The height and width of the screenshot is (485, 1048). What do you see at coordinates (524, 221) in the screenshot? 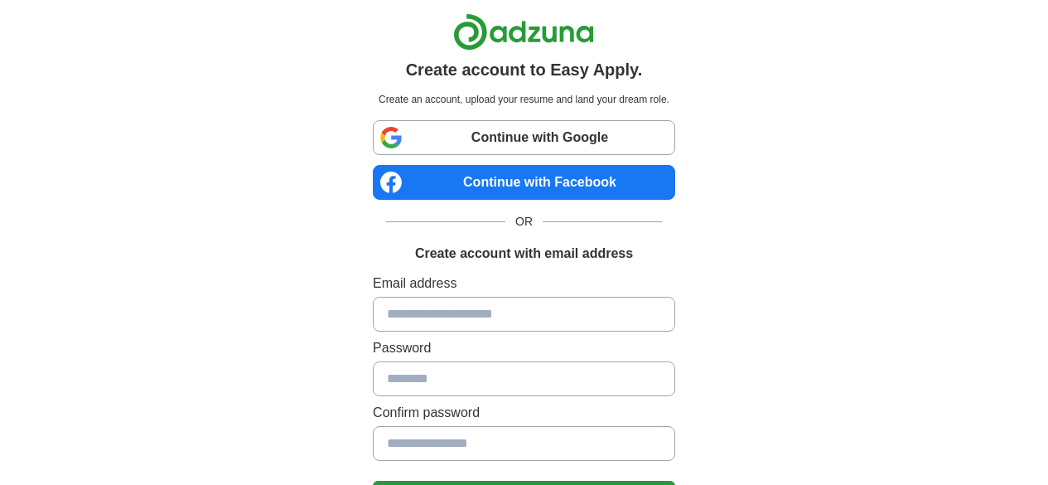
I see `span: OR` at bounding box center [524, 221].